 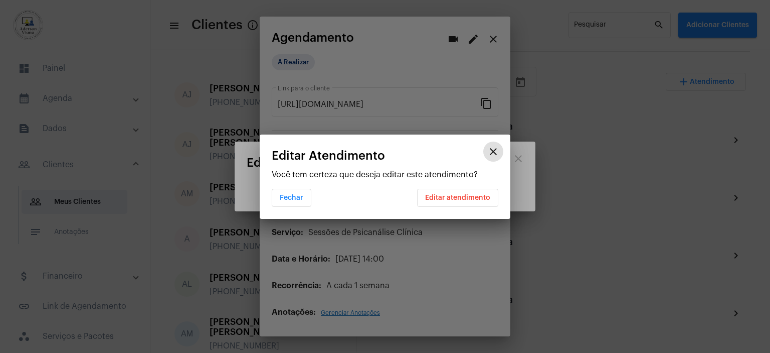 I want to click on button: Editar atendimento, so click(x=458, y=198).